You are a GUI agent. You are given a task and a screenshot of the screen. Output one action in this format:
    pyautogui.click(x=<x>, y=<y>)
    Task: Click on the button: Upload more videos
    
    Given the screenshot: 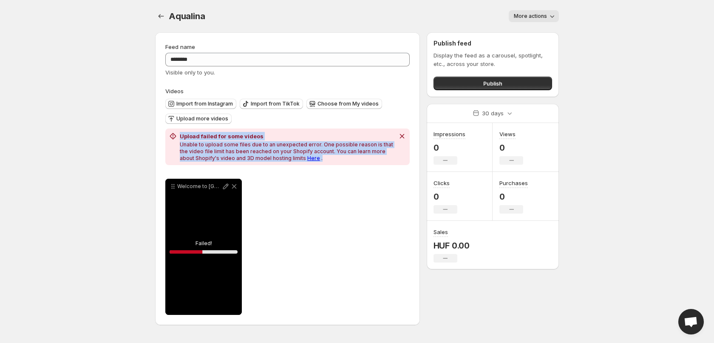 What is the action you would take?
    pyautogui.click(x=199, y=119)
    